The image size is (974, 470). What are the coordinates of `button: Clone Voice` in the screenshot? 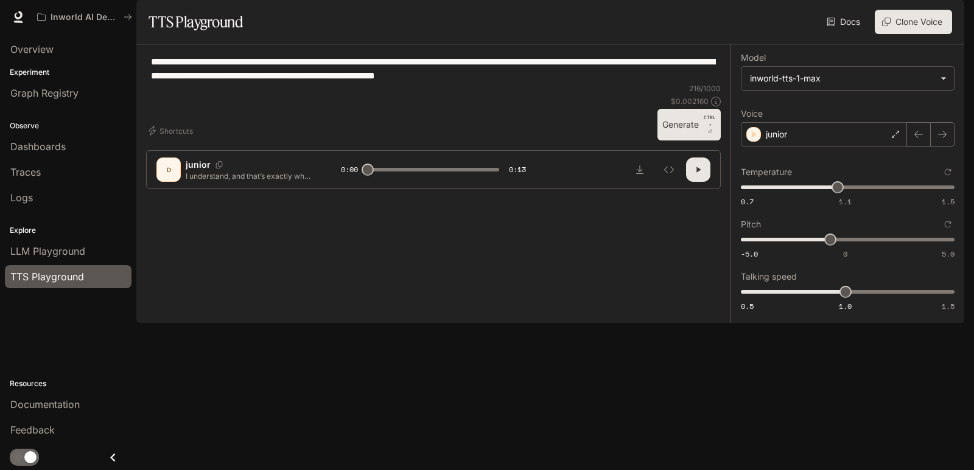 It's located at (913, 22).